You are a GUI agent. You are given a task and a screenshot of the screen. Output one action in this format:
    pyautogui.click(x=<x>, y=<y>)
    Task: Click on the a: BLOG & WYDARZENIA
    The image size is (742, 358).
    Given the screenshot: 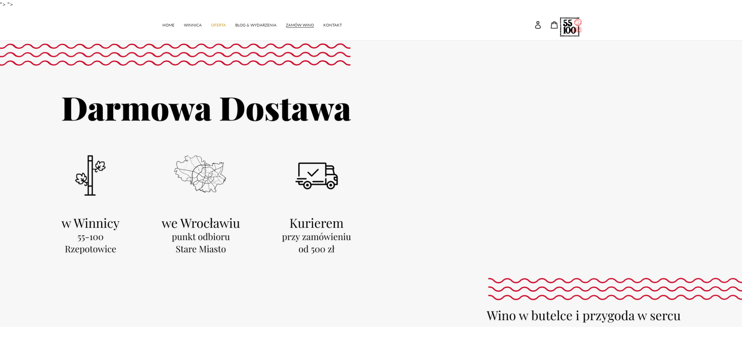 What is the action you would take?
    pyautogui.click(x=256, y=24)
    